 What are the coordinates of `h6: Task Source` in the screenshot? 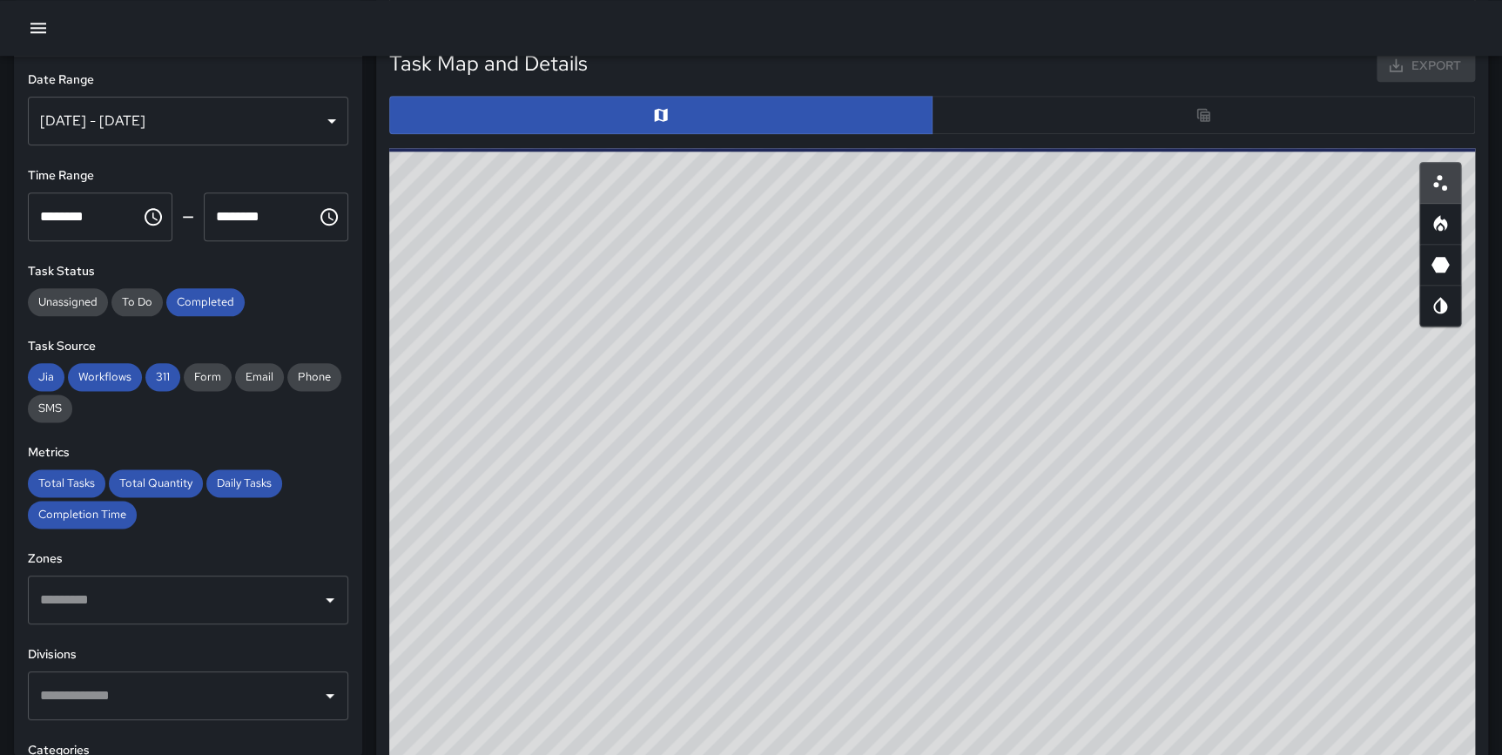 It's located at (188, 347).